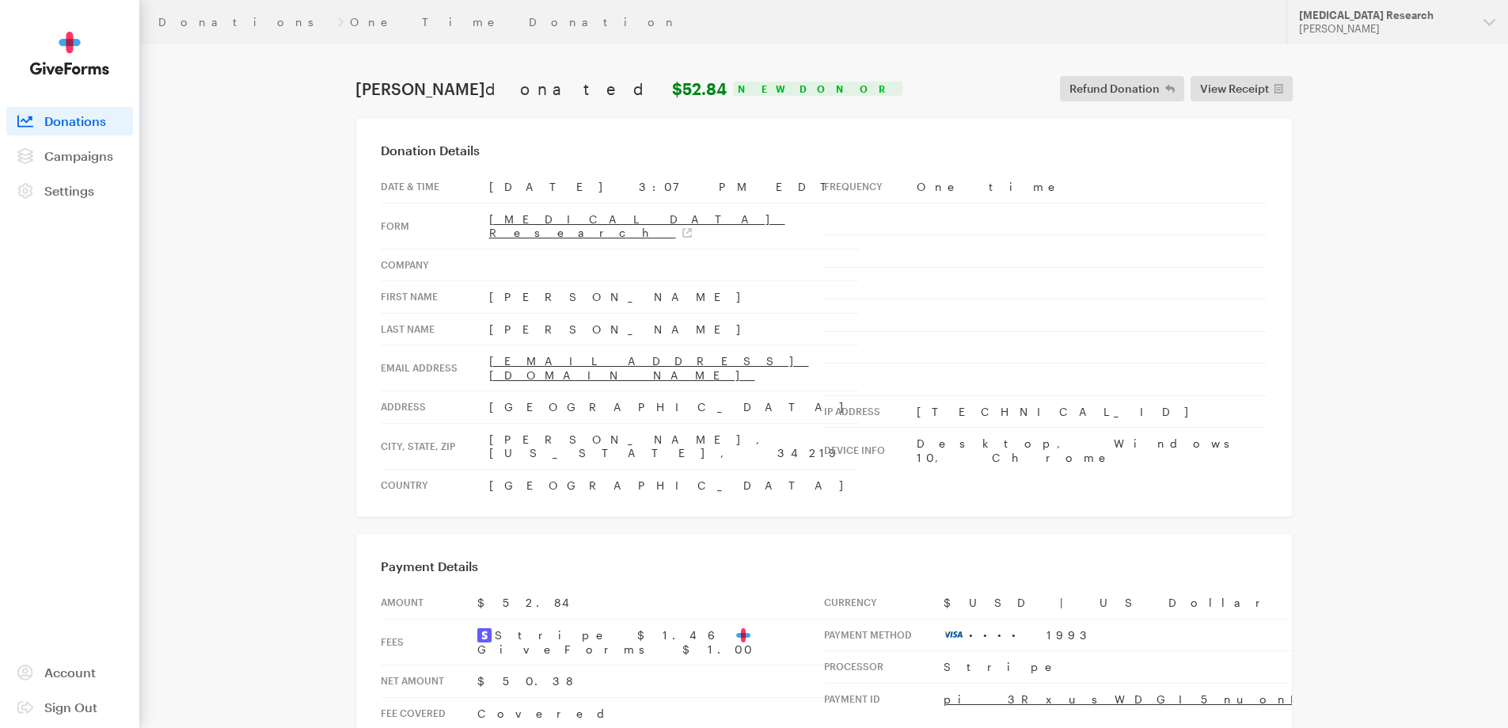 Image resolution: width=1508 pixels, height=728 pixels. I want to click on span: Campaigns, so click(78, 155).